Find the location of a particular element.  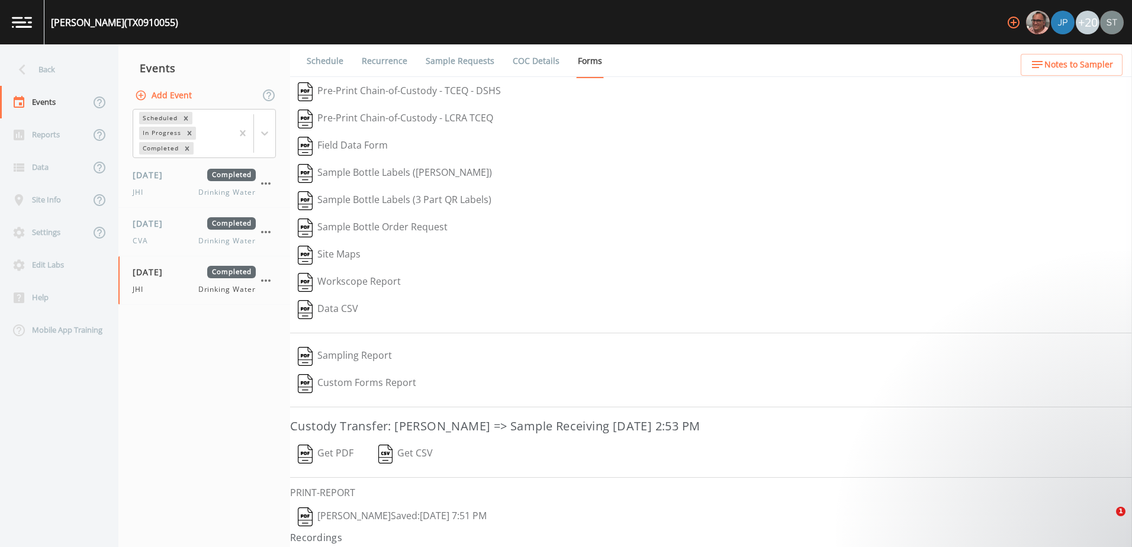

div: +20 is located at coordinates (1088, 23).